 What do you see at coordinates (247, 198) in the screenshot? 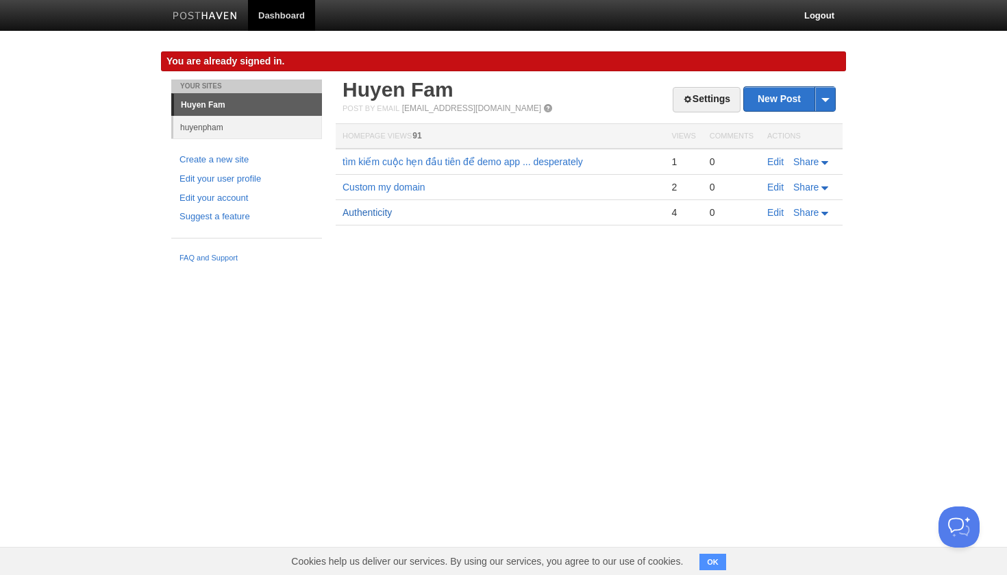
I see `a: Edit your account` at bounding box center [247, 198].